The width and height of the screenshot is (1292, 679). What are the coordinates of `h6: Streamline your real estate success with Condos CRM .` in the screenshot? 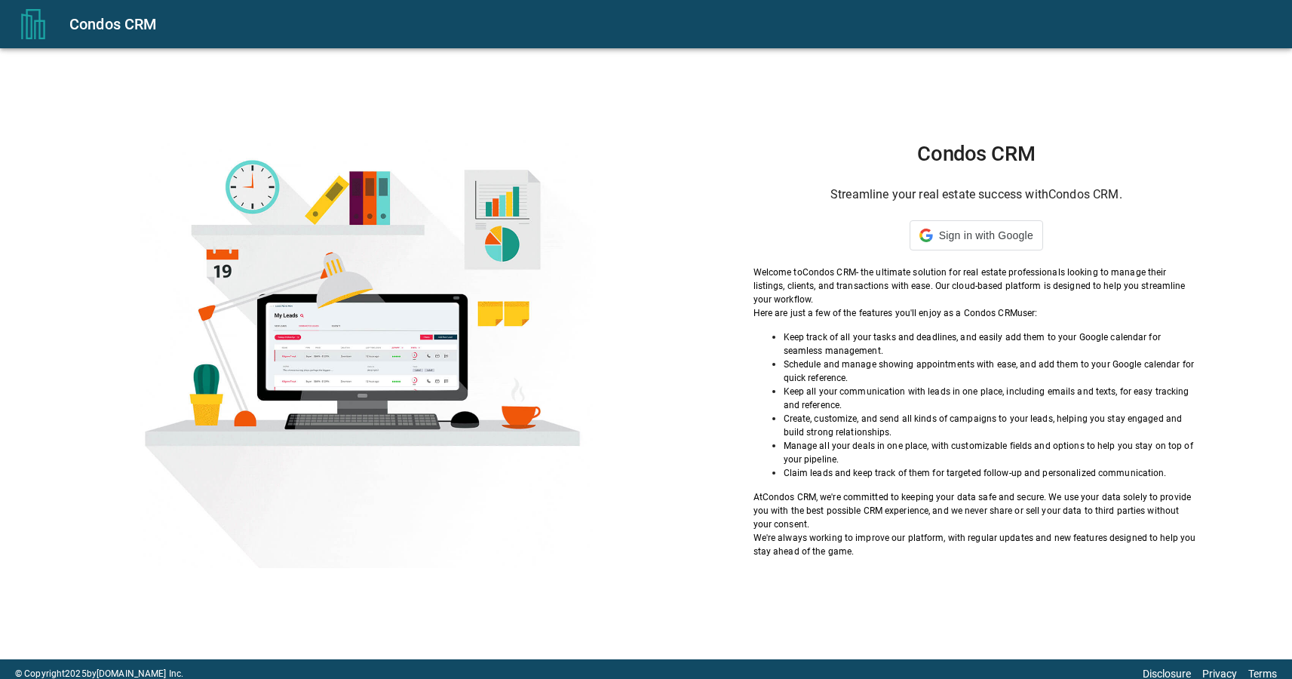 It's located at (977, 195).